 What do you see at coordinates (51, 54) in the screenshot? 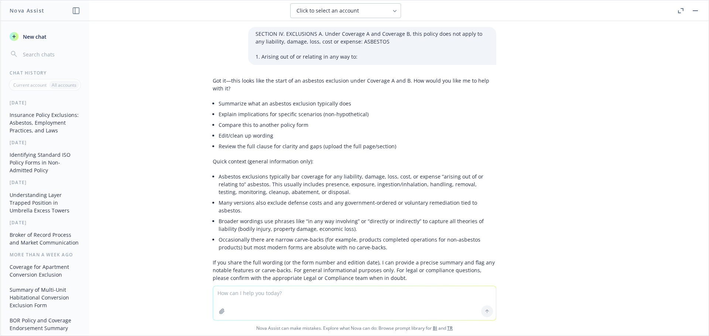
I see `input: Search chats` at bounding box center [51, 54].